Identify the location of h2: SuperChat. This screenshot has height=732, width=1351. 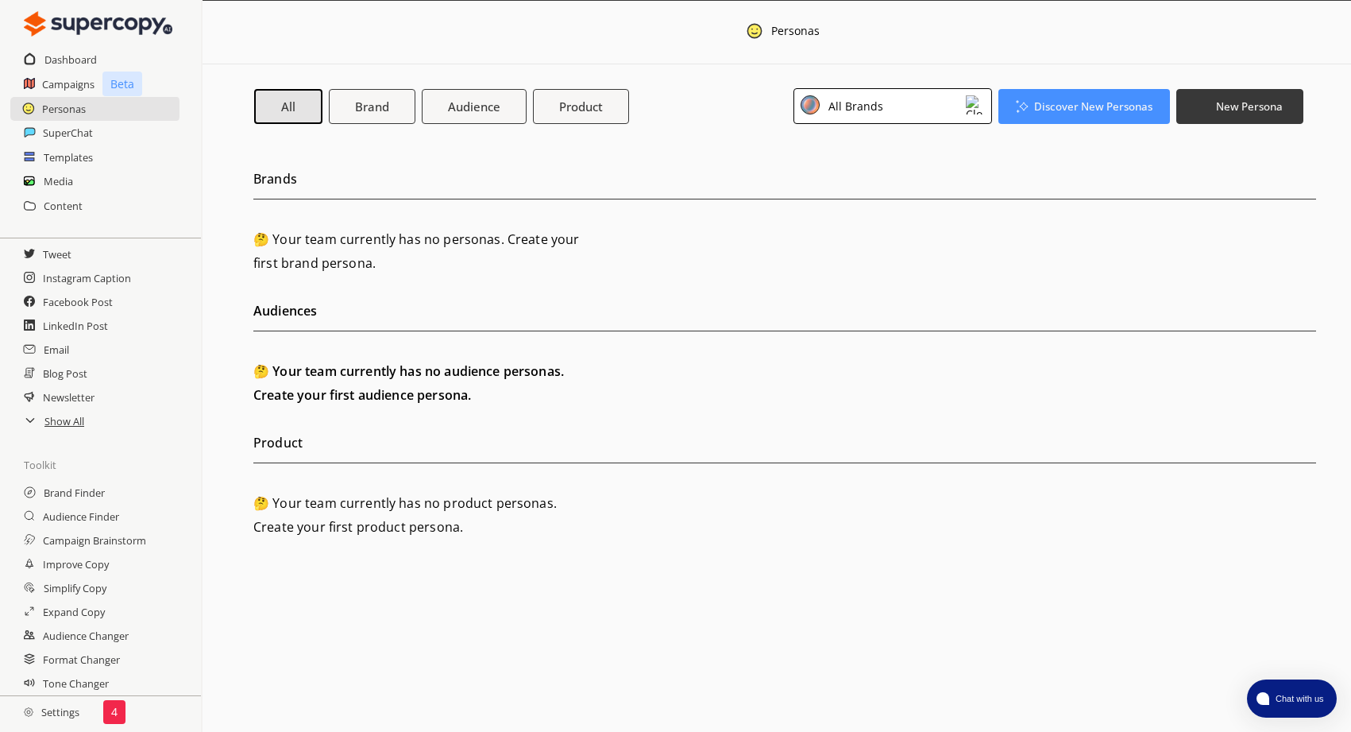
(68, 133).